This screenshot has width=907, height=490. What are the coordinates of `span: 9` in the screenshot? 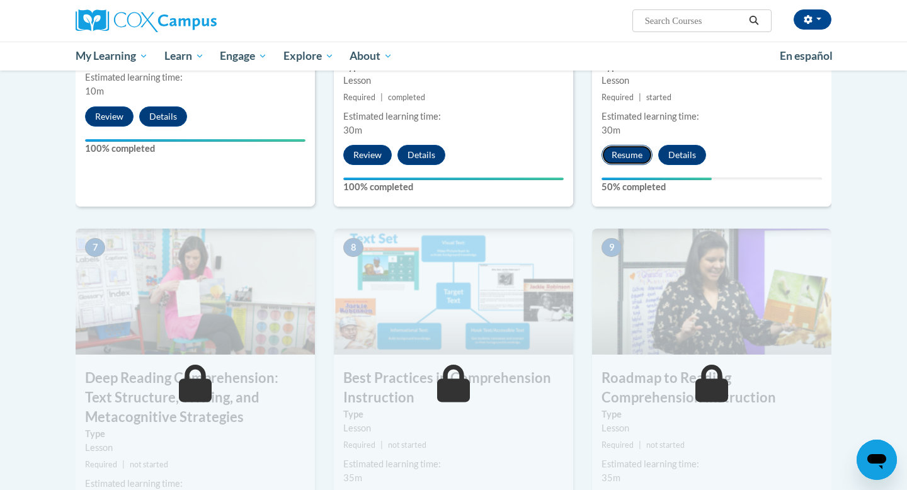 It's located at (611, 247).